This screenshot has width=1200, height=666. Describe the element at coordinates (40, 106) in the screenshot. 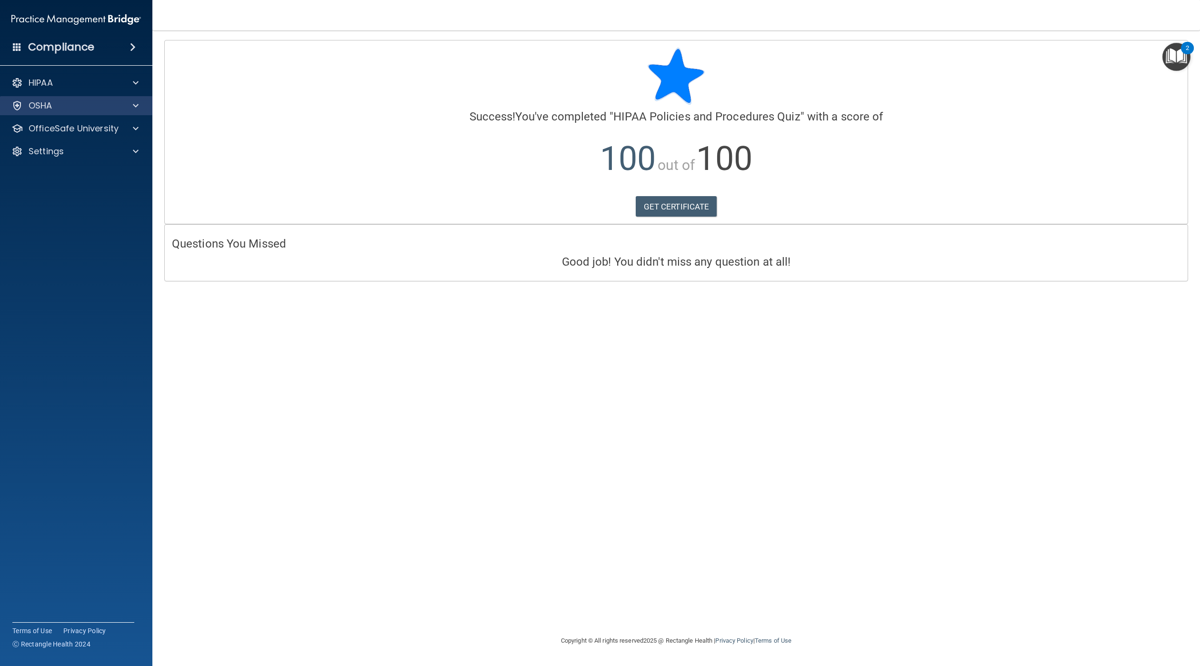

I see `p: OSHA` at that location.